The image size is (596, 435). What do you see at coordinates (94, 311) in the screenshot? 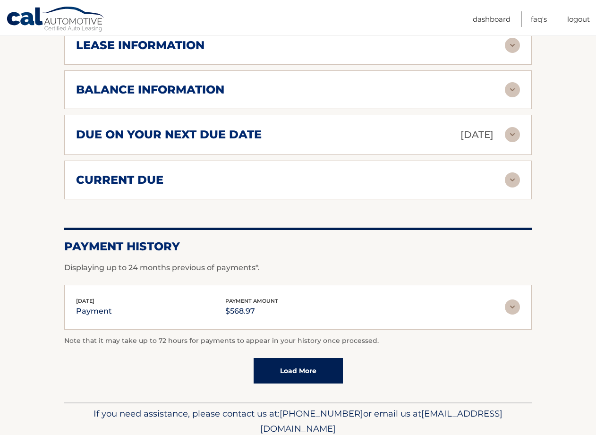
I see `p: payment` at bounding box center [94, 311].